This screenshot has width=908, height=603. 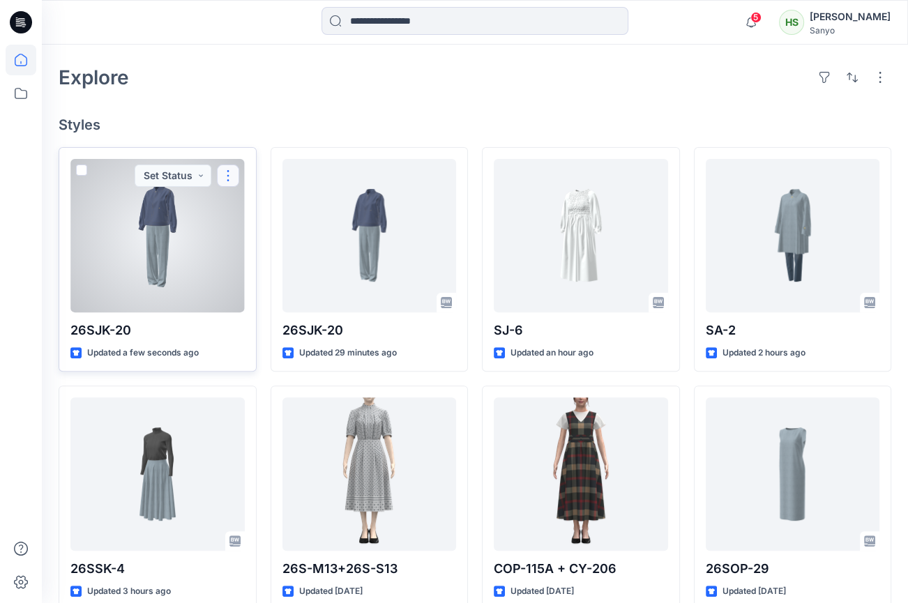 What do you see at coordinates (793, 474) in the screenshot?
I see `a: 26SOP-29` at bounding box center [793, 474].